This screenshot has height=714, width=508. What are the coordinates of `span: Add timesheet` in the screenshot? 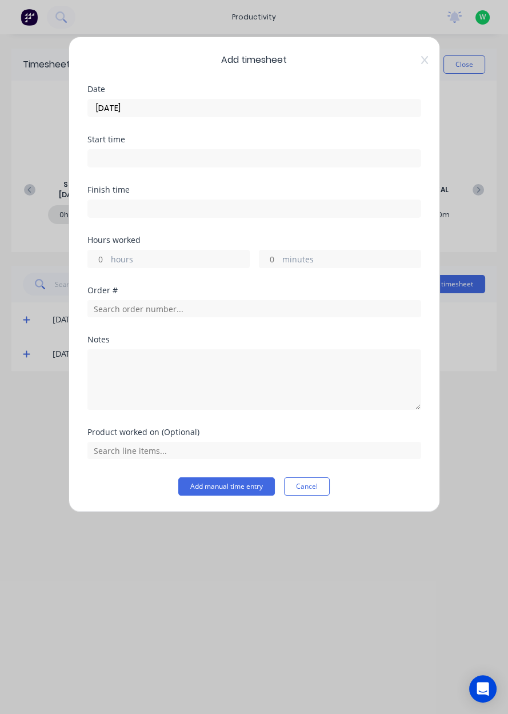 It's located at (254, 60).